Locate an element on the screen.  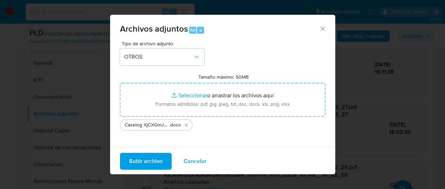
button: Cancelar is located at coordinates (195, 161).